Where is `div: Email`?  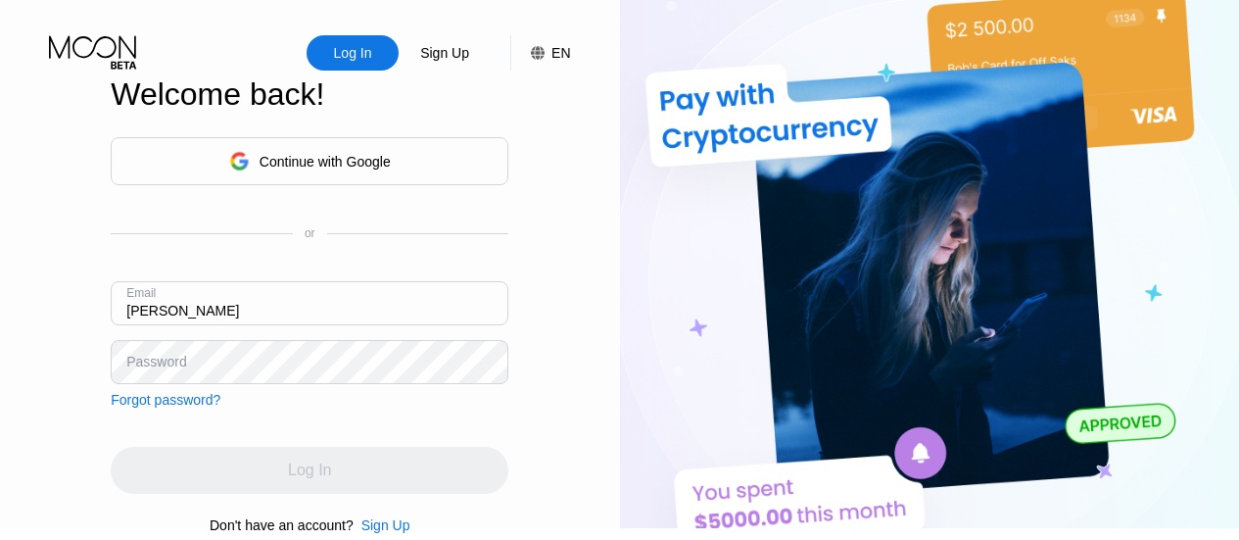
div: Email is located at coordinates (141, 293).